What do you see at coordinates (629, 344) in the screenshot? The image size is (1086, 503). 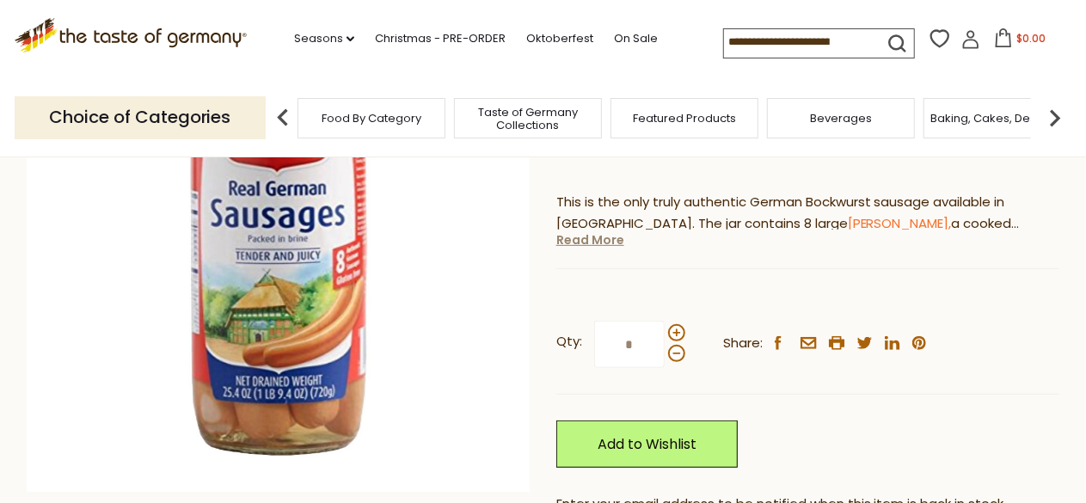 I see `input: Qty:` at bounding box center [629, 344].